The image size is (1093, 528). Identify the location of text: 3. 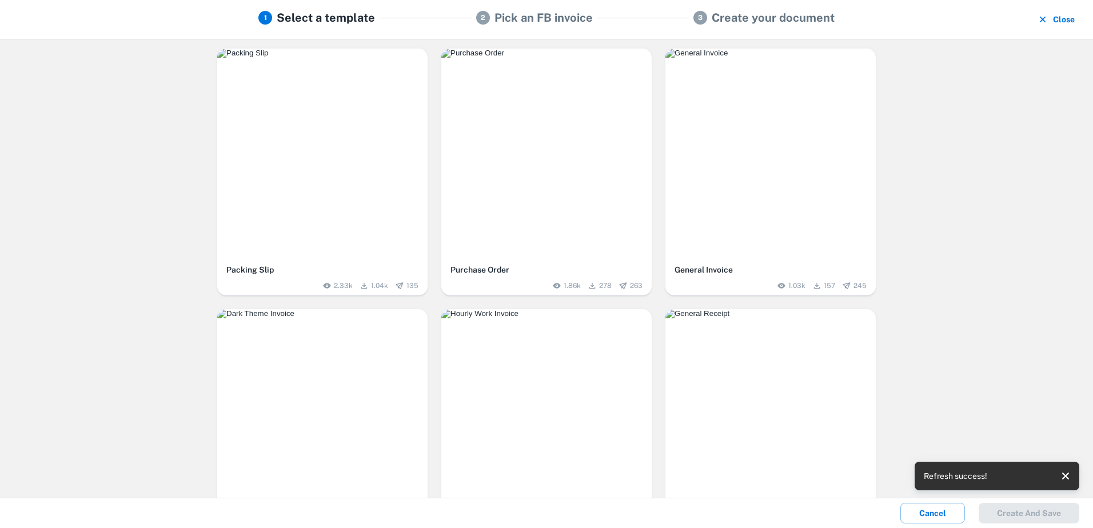
(700, 18).